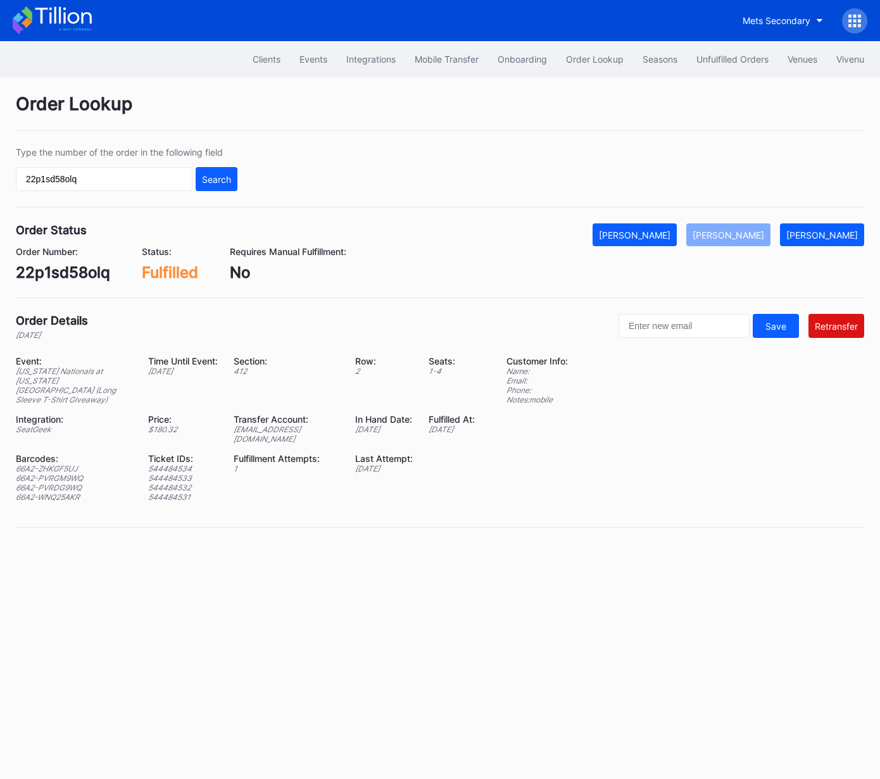 The height and width of the screenshot is (779, 880). Describe the element at coordinates (51, 230) in the screenshot. I see `div: Order Status` at that location.